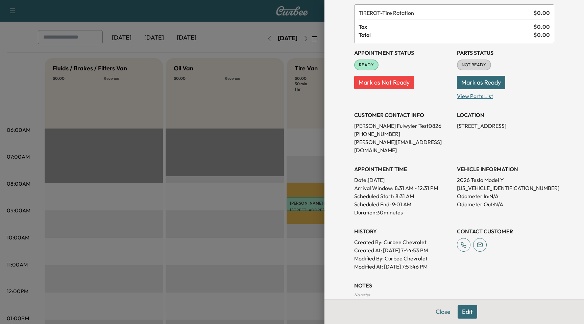  Describe the element at coordinates (417, 188) in the screenshot. I see `span: 8:31 AM - 12:31 PM` at that location.